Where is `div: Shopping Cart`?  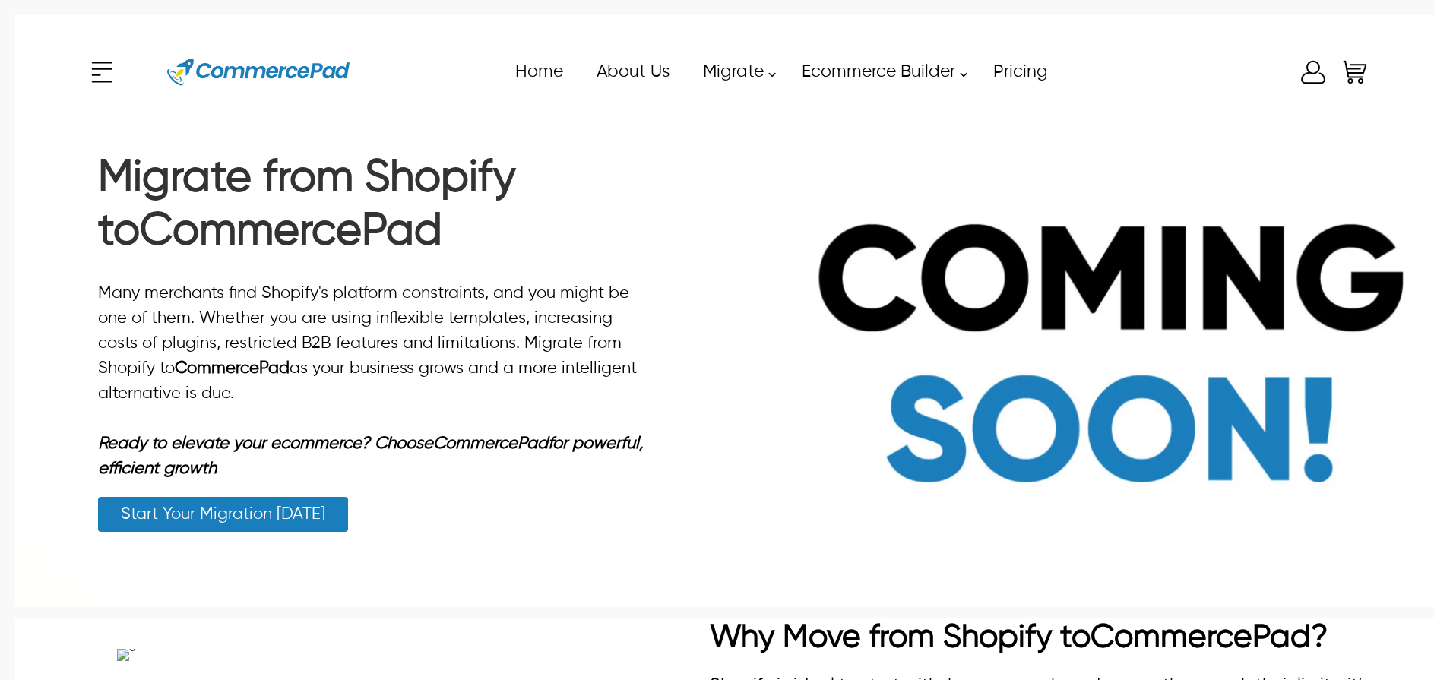
div: Shopping Cart is located at coordinates (1355, 72).